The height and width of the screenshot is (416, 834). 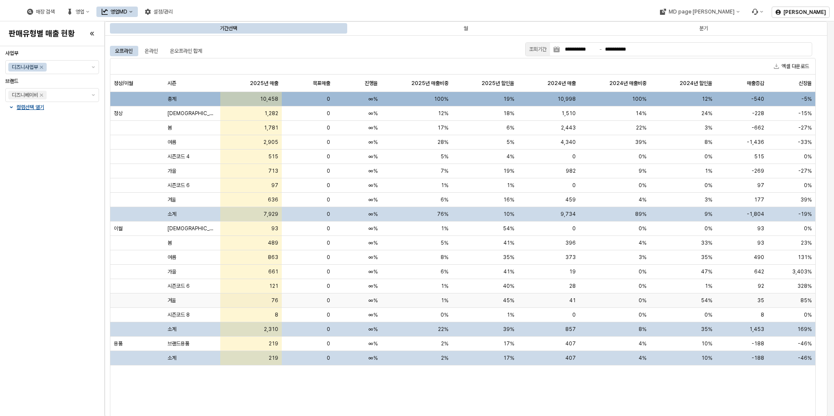 I want to click on span: 신장율, so click(x=805, y=83).